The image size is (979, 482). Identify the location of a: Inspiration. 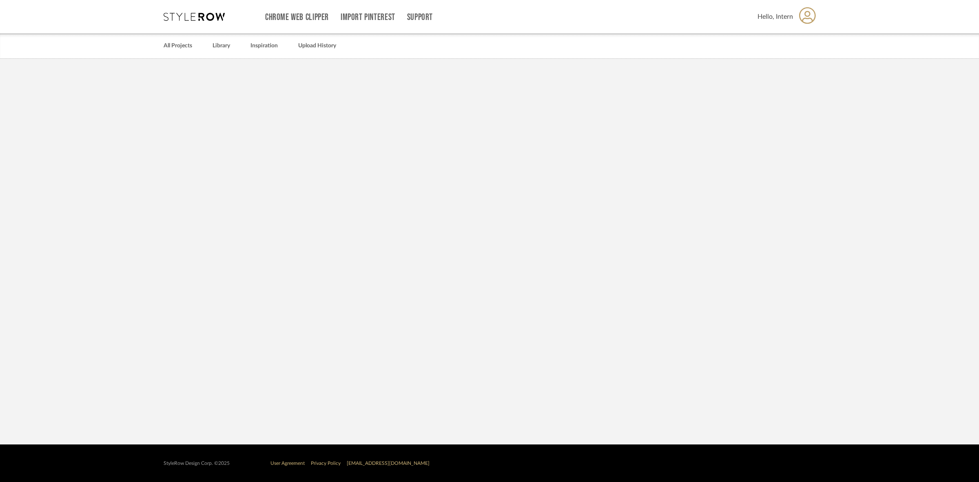
(264, 46).